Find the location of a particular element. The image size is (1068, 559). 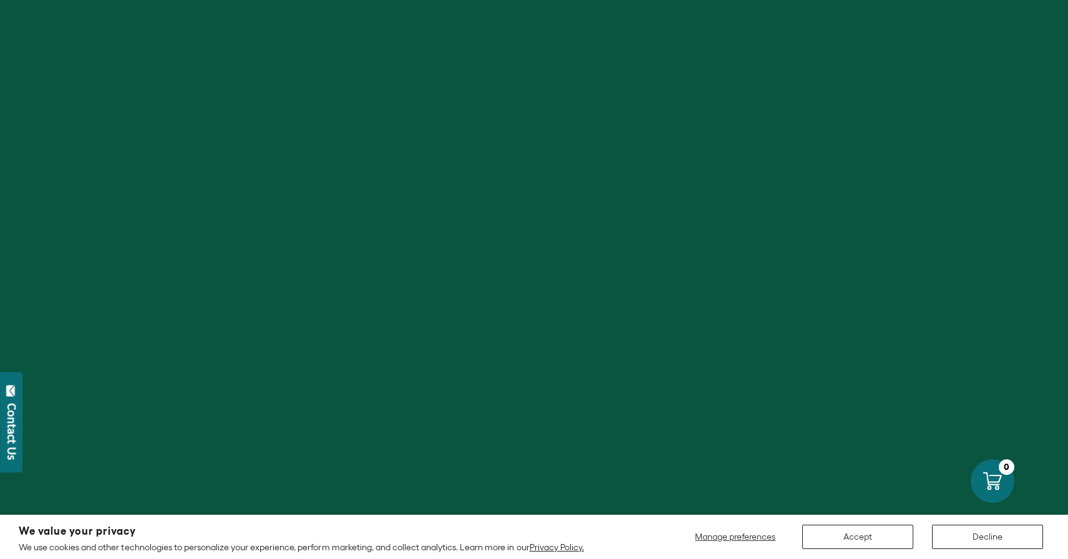

div: 0 is located at coordinates (1006, 467).